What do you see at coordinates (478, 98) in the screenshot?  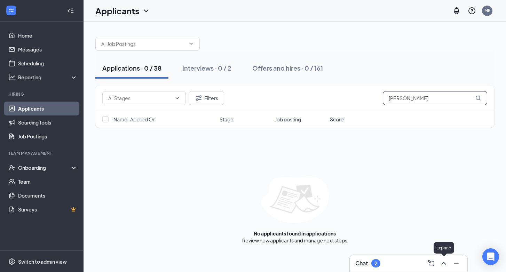 I see `svg: MagnifyingGlass` at bounding box center [478, 98].